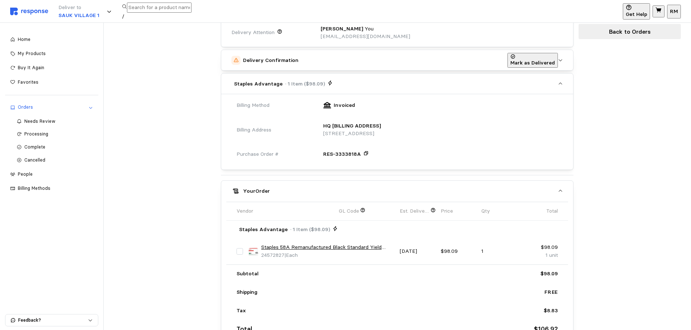 The image size is (691, 330). I want to click on button: Delivery ConfirmationMark as Delivered, so click(397, 60).